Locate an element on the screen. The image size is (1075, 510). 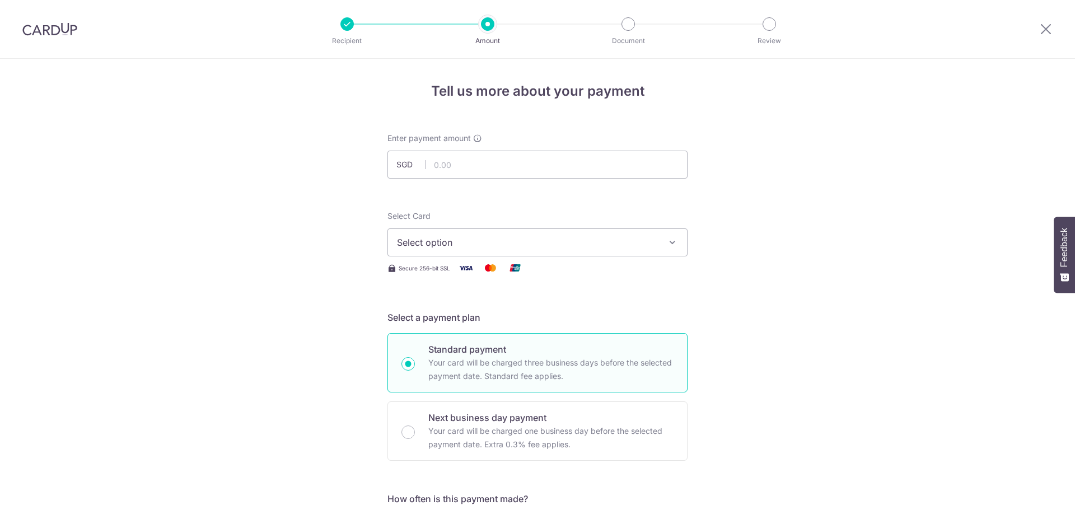
p: Recipient is located at coordinates (347, 41).